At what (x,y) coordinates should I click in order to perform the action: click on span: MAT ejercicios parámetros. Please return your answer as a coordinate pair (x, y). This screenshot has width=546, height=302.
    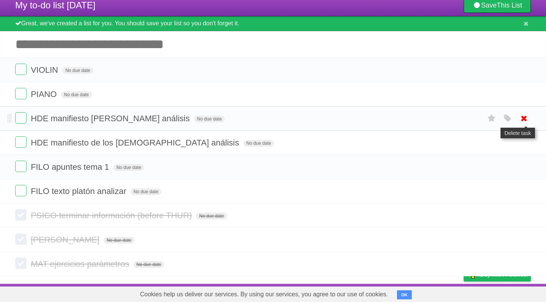
    Looking at the image, I should click on (81, 264).